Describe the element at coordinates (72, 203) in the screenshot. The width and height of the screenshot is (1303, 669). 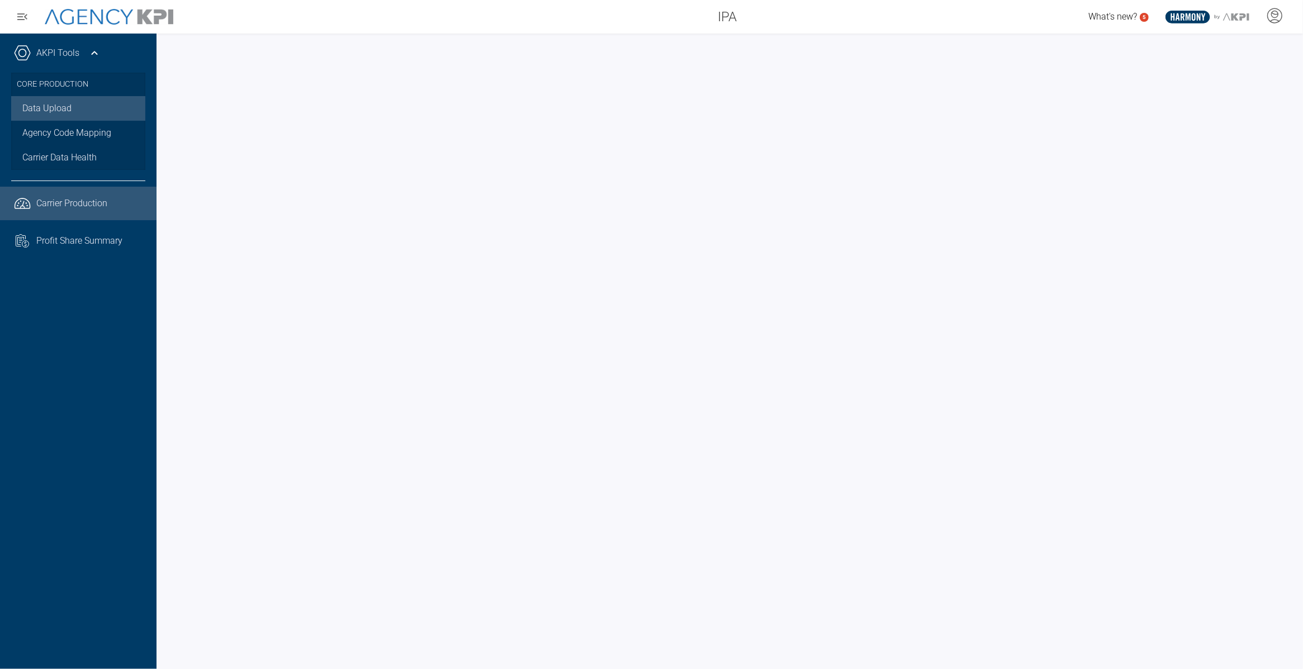
I see `span: Carrier Production` at that location.